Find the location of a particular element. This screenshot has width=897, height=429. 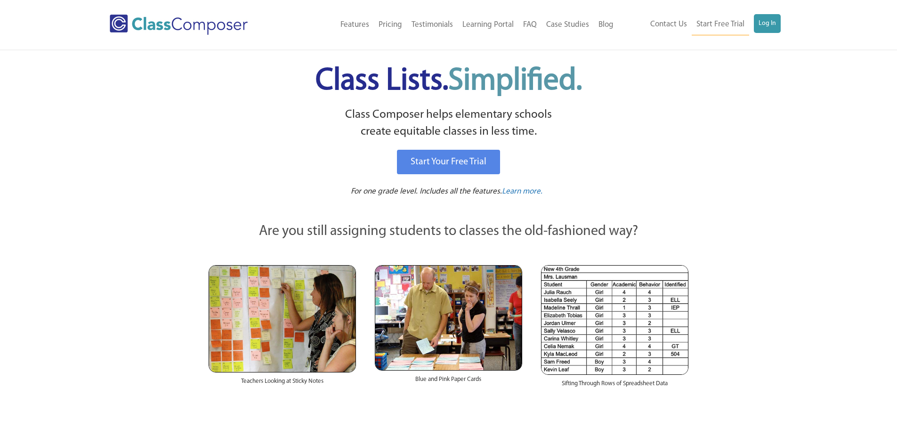

a: Contact Us is located at coordinates (668, 24).